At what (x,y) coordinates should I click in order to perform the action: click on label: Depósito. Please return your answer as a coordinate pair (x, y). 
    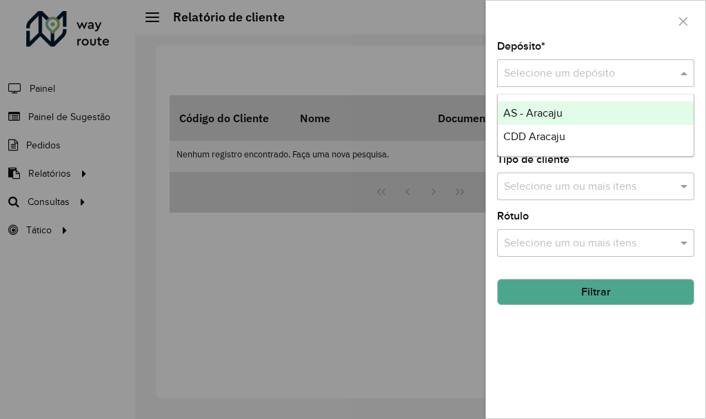
    Looking at the image, I should click on (521, 46).